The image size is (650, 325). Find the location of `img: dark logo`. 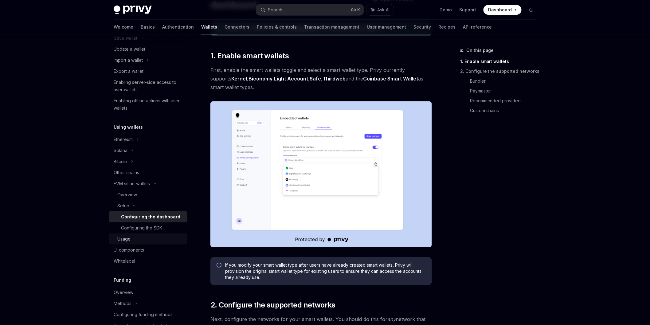

img: dark logo is located at coordinates (133, 10).